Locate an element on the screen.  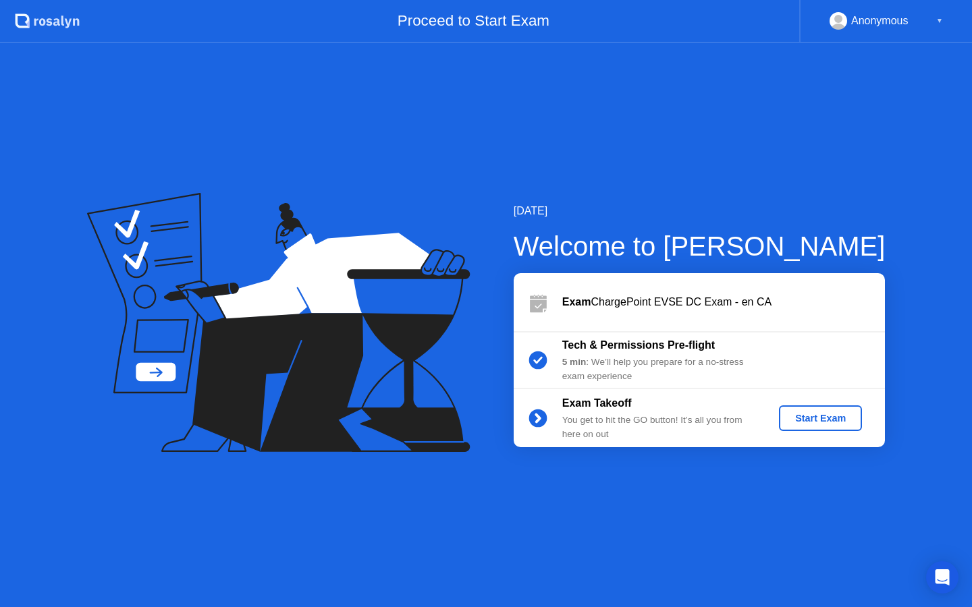
b: Exam is located at coordinates (576, 302).